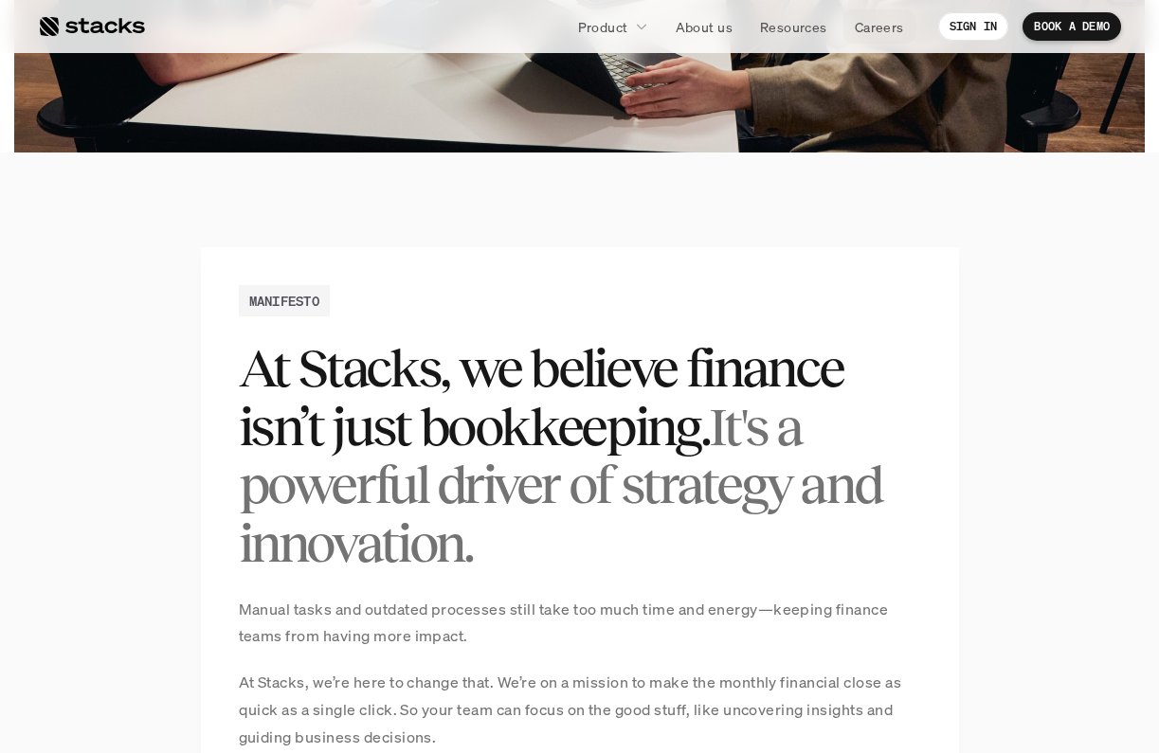 This screenshot has height=753, width=1159. What do you see at coordinates (793, 27) in the screenshot?
I see `p: Resources` at bounding box center [793, 27].